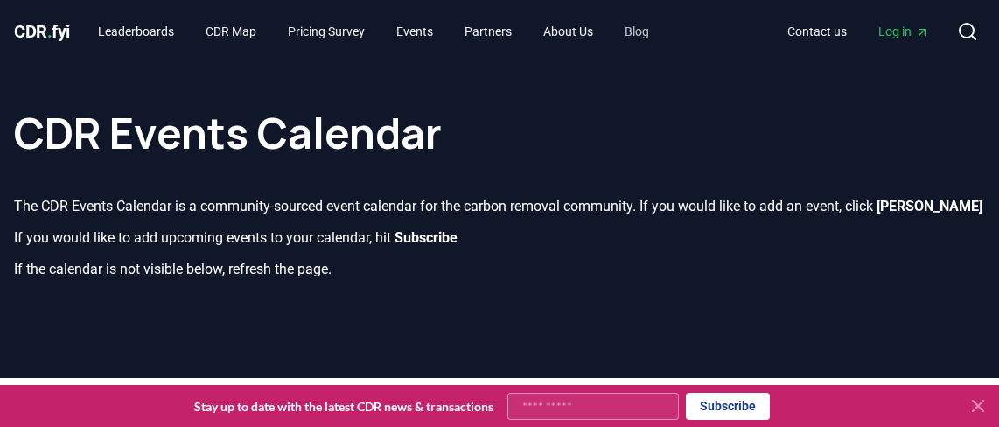  What do you see at coordinates (903, 31) in the screenshot?
I see `a: Log in` at bounding box center [903, 31].